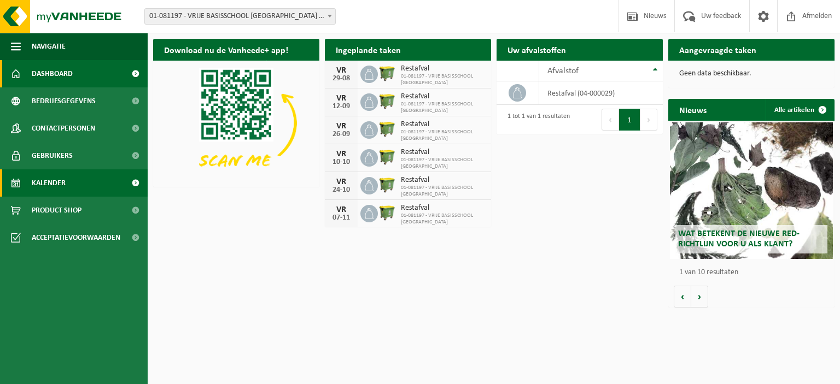  What do you see at coordinates (236, 123) in the screenshot?
I see `img: Download de VHEPlus App` at bounding box center [236, 123].